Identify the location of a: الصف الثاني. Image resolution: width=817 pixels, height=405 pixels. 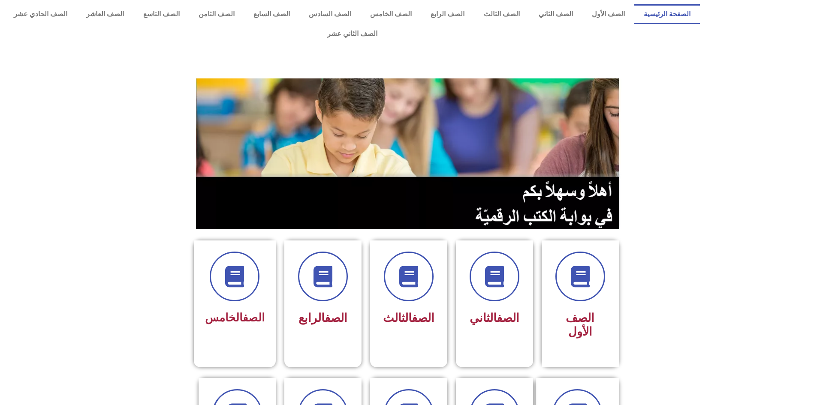
(556, 14).